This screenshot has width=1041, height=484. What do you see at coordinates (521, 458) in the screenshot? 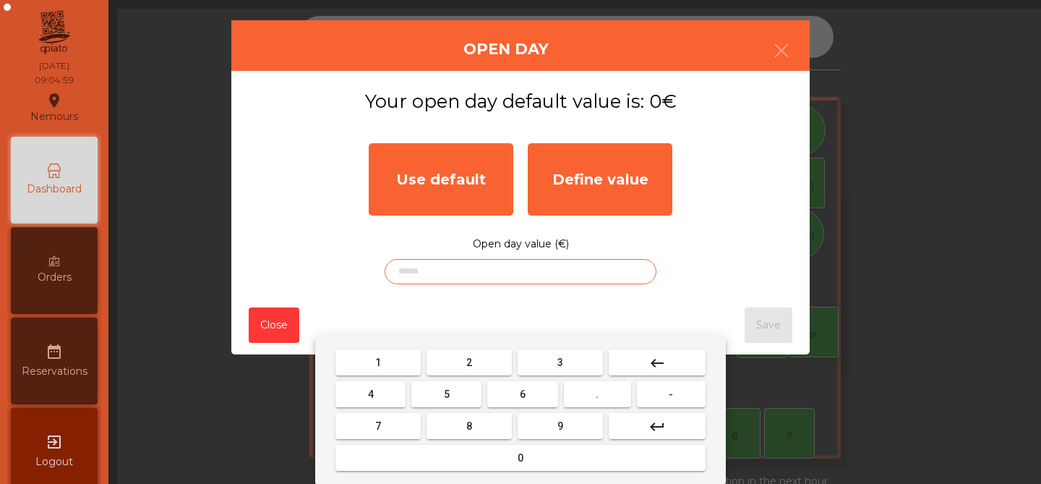
I see `span: 0` at bounding box center [521, 458].